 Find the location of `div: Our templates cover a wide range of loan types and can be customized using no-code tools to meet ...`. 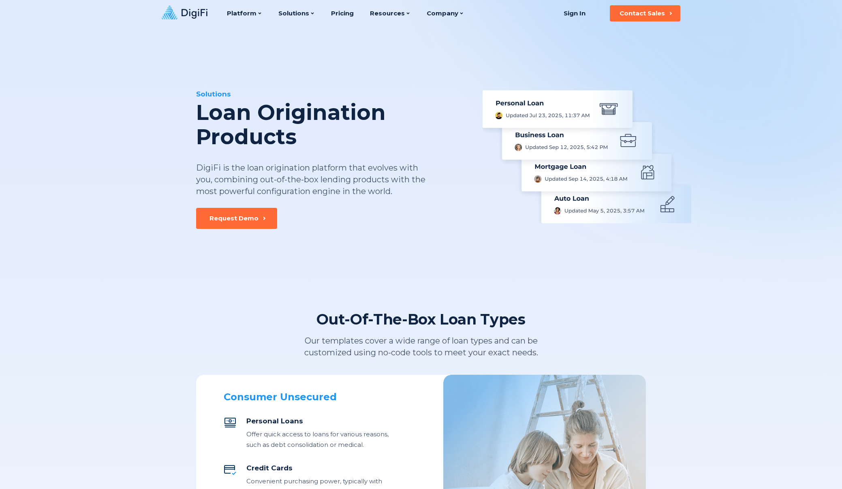

div: Our templates cover a wide range of loan types and can be customized using no-code tools to meet ... is located at coordinates (421, 347).